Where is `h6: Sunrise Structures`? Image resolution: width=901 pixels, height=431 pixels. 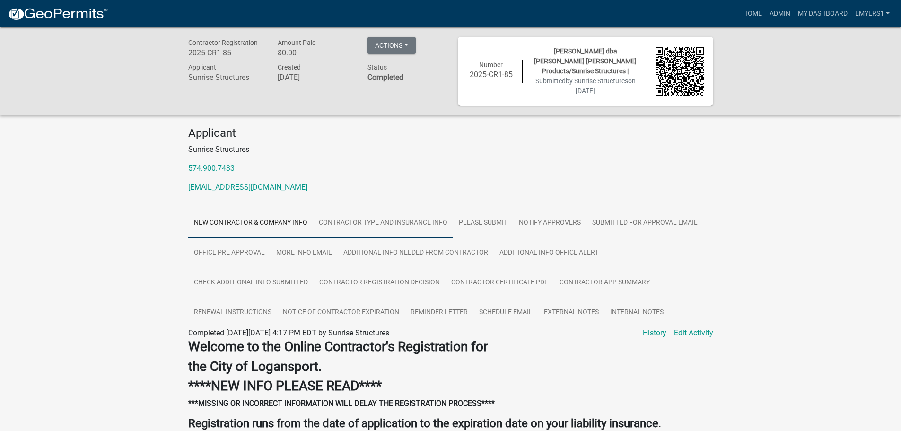 h6: Sunrise Structures is located at coordinates (226, 77).